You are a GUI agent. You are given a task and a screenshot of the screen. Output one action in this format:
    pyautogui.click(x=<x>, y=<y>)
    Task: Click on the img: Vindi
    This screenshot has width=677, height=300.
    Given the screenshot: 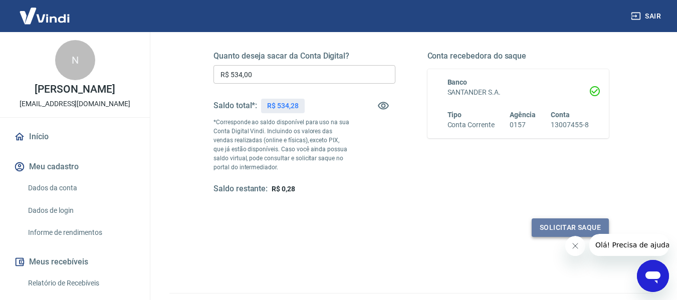 What is the action you would take?
    pyautogui.click(x=45, y=16)
    